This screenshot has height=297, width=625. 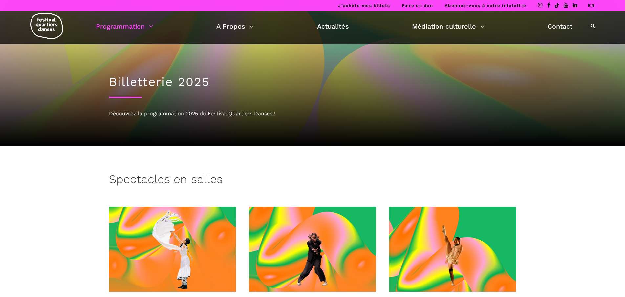 What do you see at coordinates (47, 26) in the screenshot?
I see `img: logo-fqd-med` at bounding box center [47, 26].